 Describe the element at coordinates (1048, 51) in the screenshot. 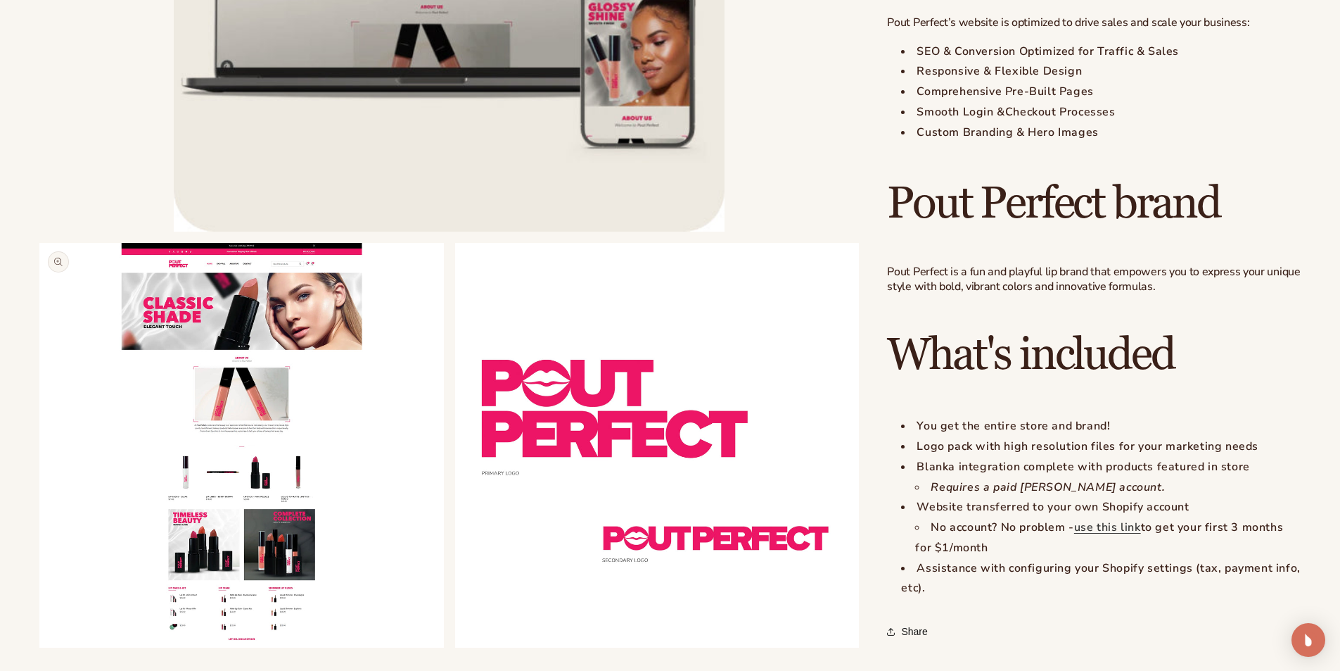

I see `span: SEO & Conversion Optimized for Traffic & Sales` at that location.